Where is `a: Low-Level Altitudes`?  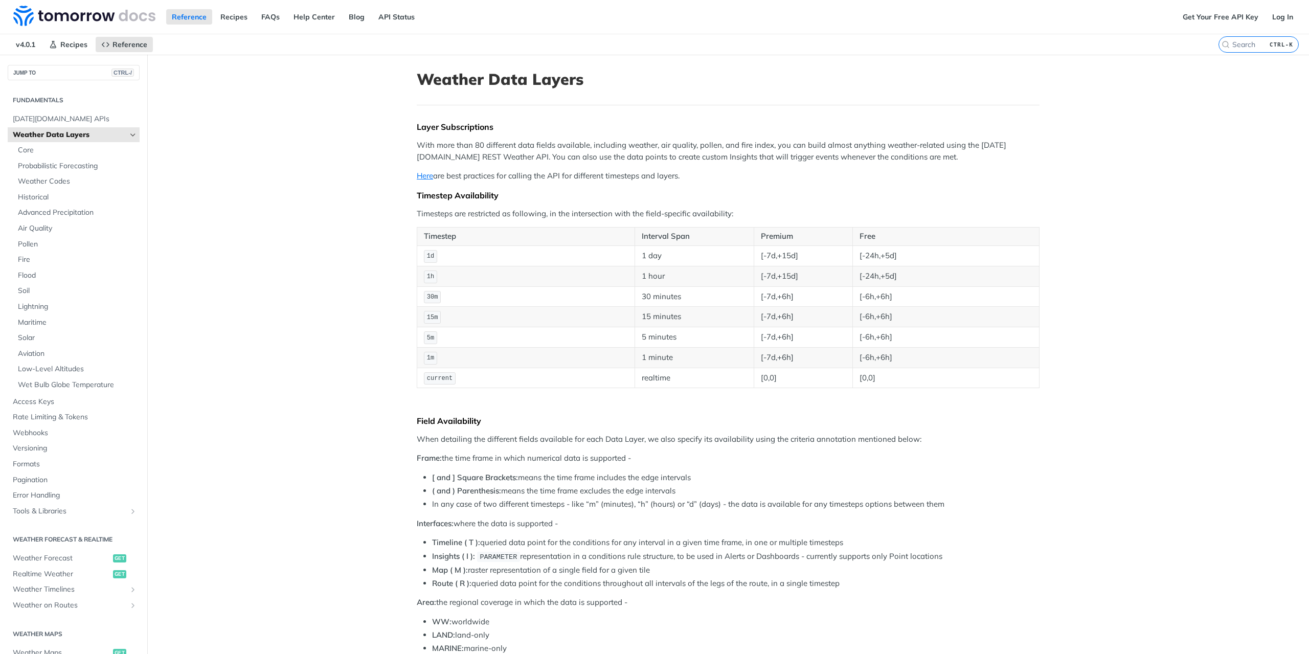 a: Low-Level Altitudes is located at coordinates (76, 369).